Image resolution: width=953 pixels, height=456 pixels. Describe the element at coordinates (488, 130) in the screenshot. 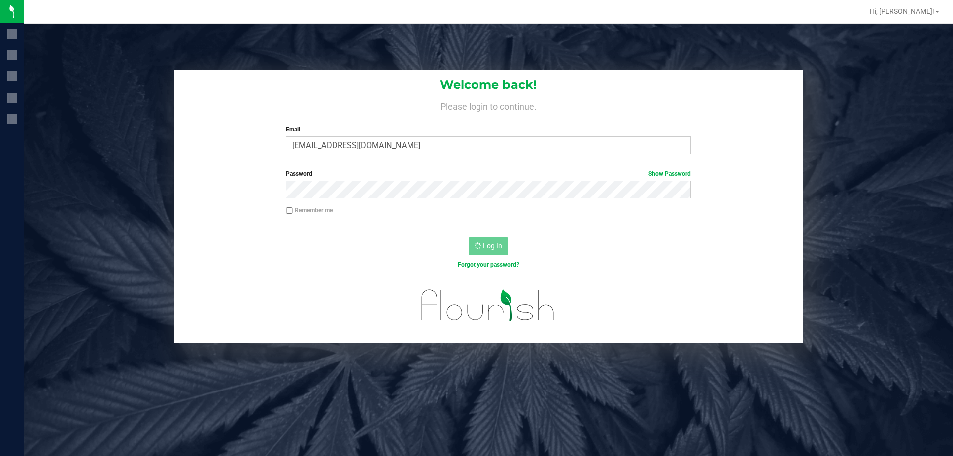

I see `label: Email` at that location.